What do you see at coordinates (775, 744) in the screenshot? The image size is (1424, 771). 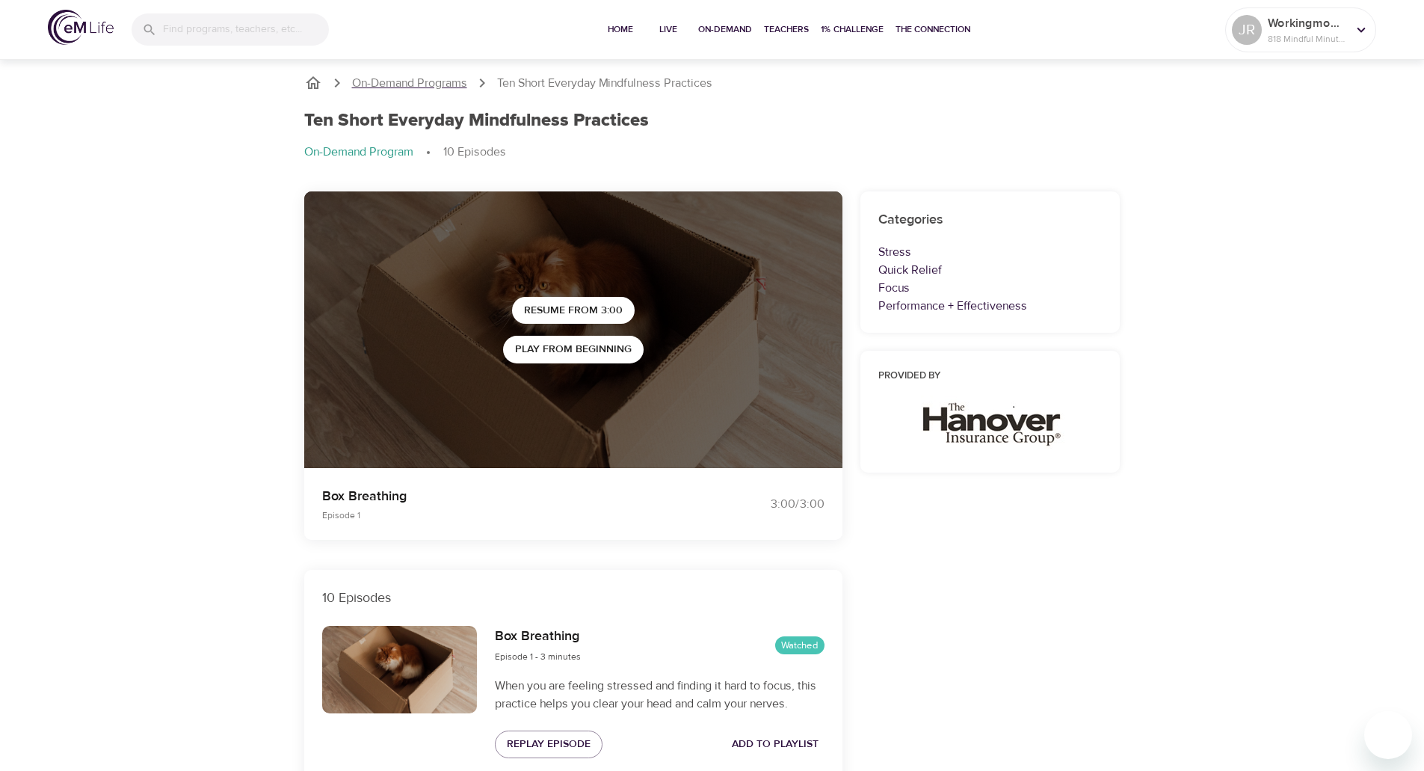 I see `button: Add to Playlist` at bounding box center [775, 744].